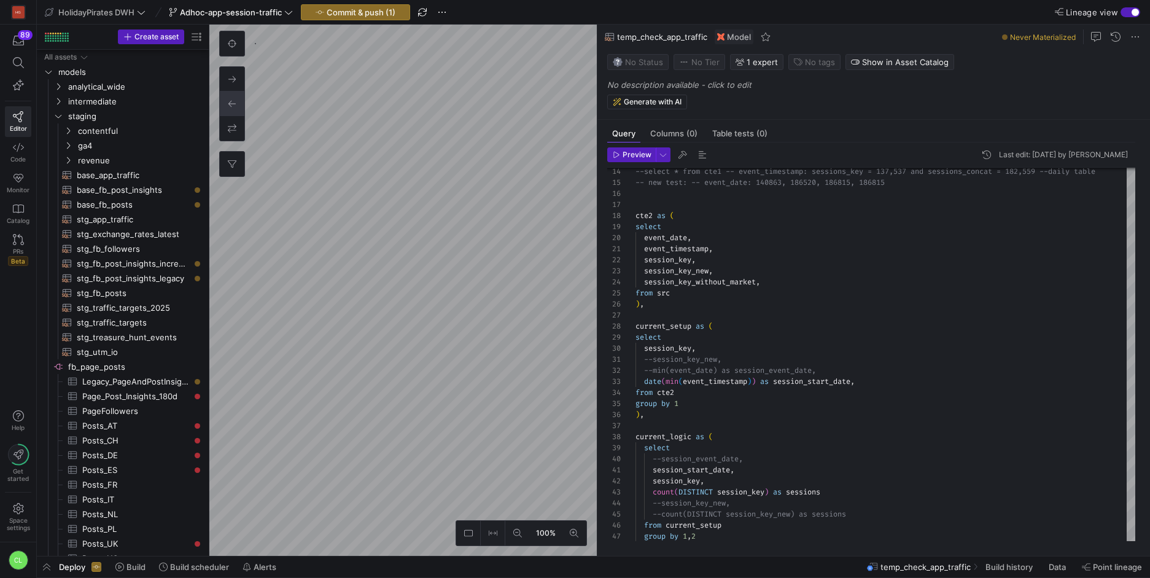 This screenshot has height=578, width=1150. What do you see at coordinates (151, 37) in the screenshot?
I see `button: Create asset` at bounding box center [151, 37].